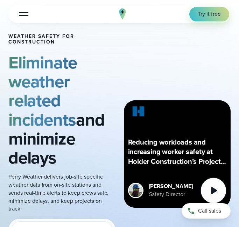 The width and height of the screenshot is (239, 227). Describe the element at coordinates (206, 210) in the screenshot. I see `a: Call sales` at that location.